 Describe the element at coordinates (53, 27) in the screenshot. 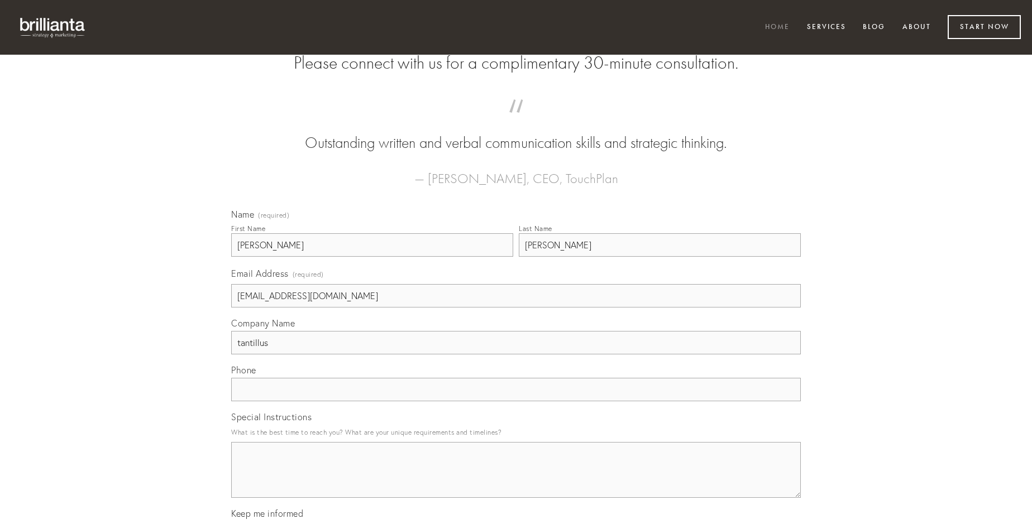

I see `img: brillianta - research, strategy, marketing` at that location.